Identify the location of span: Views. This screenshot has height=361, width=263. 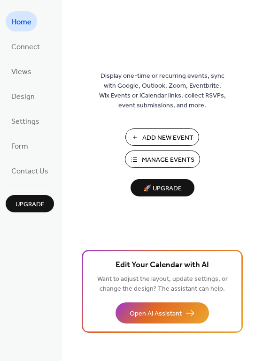
(21, 72).